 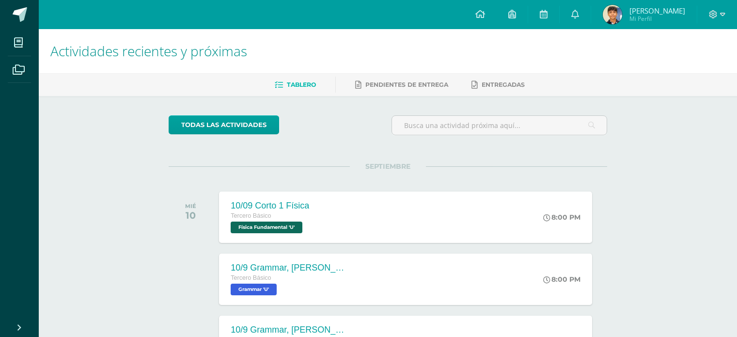 I want to click on div: 10, so click(x=190, y=215).